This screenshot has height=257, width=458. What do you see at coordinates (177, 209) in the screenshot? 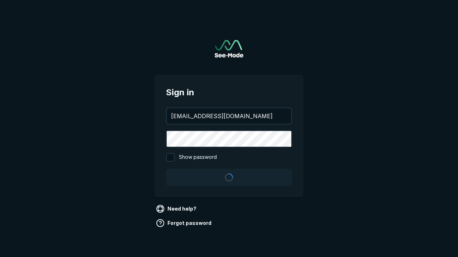
I see `a: Need help?` at bounding box center [177, 209].